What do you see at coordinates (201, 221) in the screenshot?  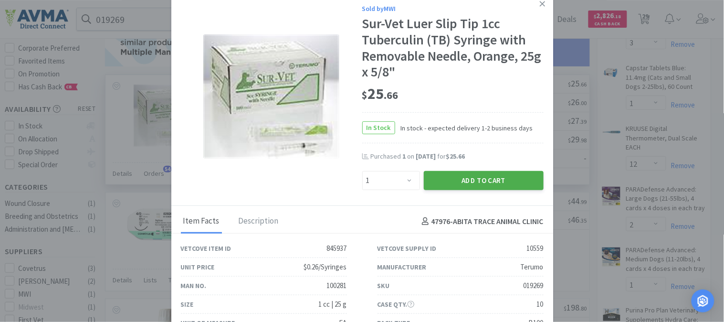 I see `div: Item Facts` at bounding box center [201, 221].